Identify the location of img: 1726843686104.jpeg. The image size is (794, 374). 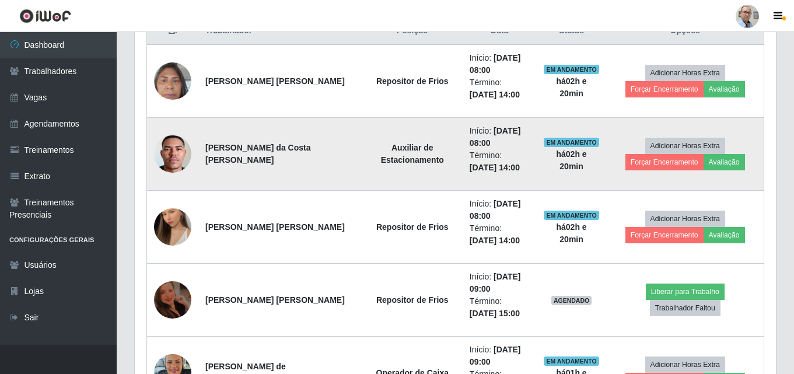
(173, 227).